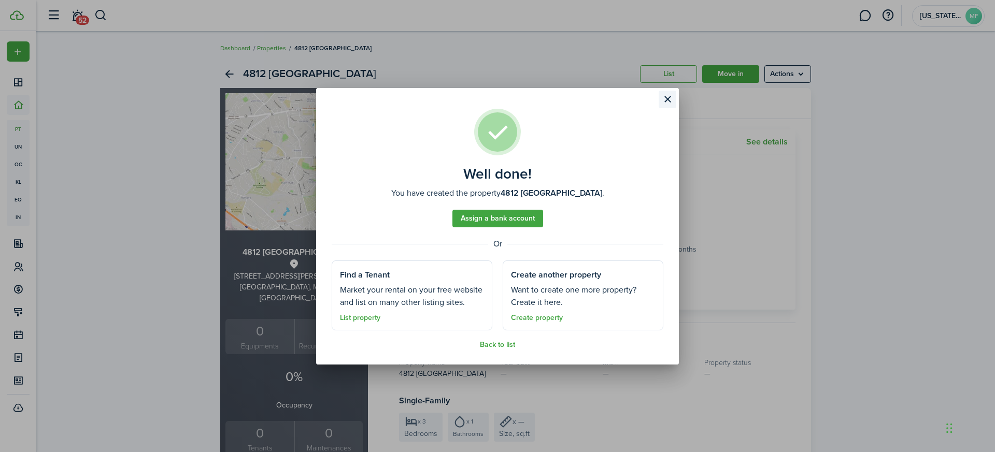 The image size is (995, 452). I want to click on a: Back to list, so click(497, 345).